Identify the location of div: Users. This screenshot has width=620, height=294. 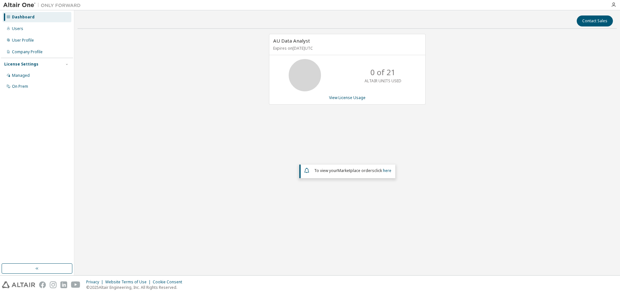
(17, 29).